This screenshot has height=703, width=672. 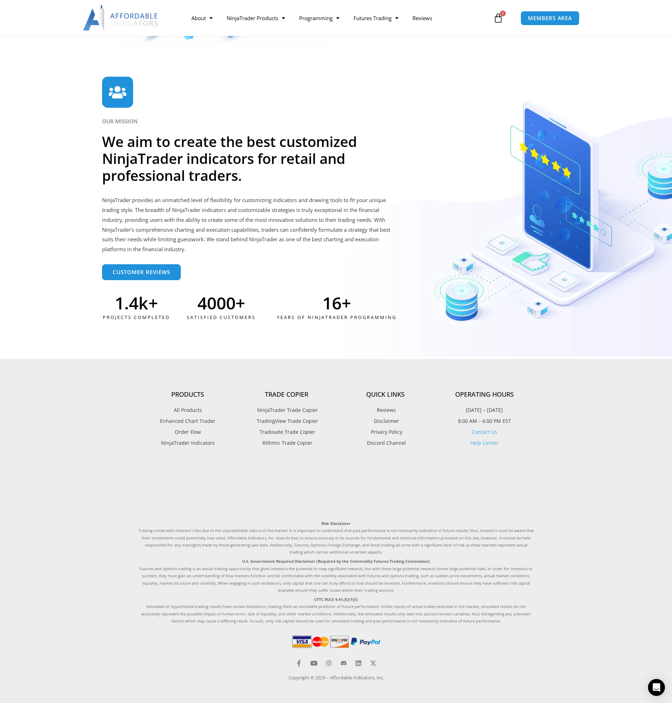 What do you see at coordinates (332, 303) in the screenshot?
I see `span: 16` at bounding box center [332, 303].